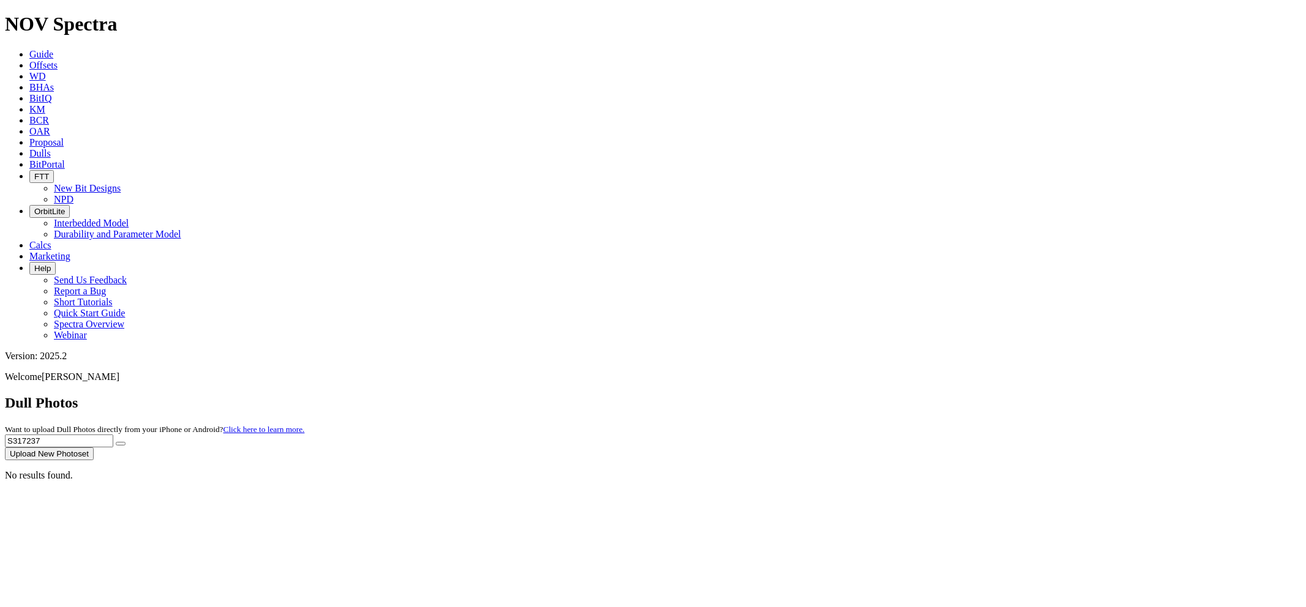 The height and width of the screenshot is (607, 1306). Describe the element at coordinates (40, 245) in the screenshot. I see `span: Calcs` at that location.